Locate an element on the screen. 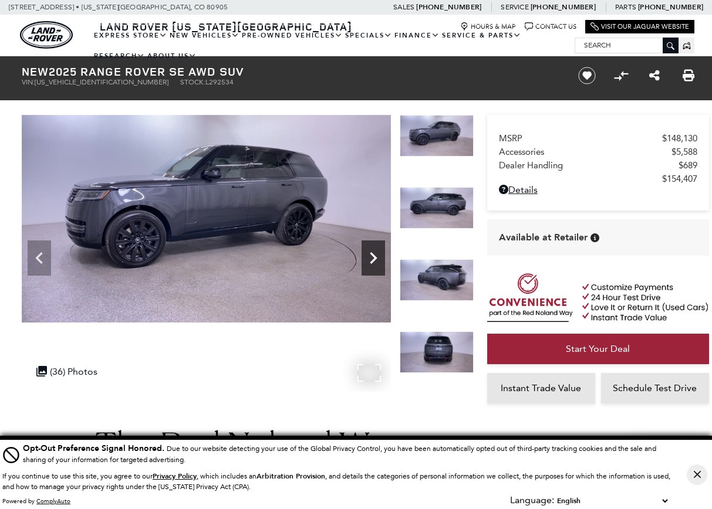  nav: Main Navigation is located at coordinates (333, 46).